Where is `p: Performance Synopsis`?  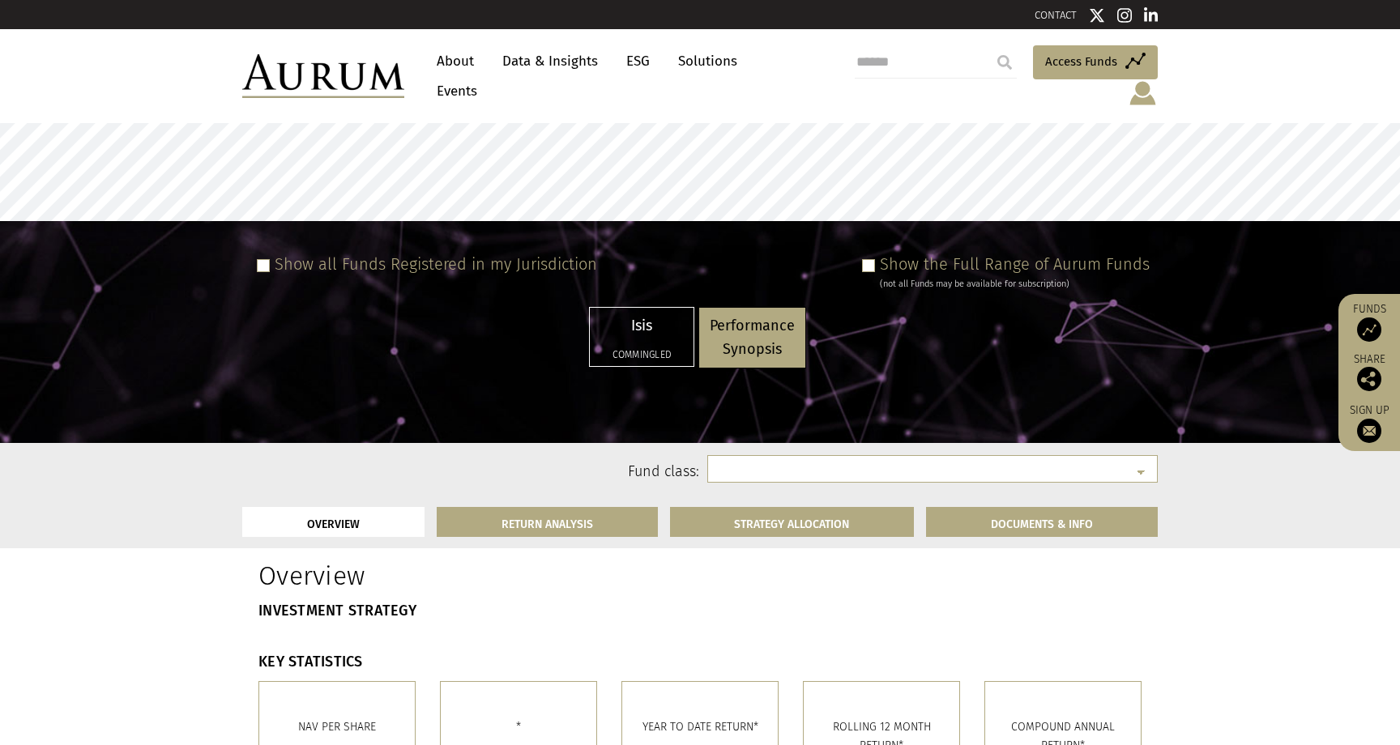
p: Performance Synopsis is located at coordinates (752, 338).